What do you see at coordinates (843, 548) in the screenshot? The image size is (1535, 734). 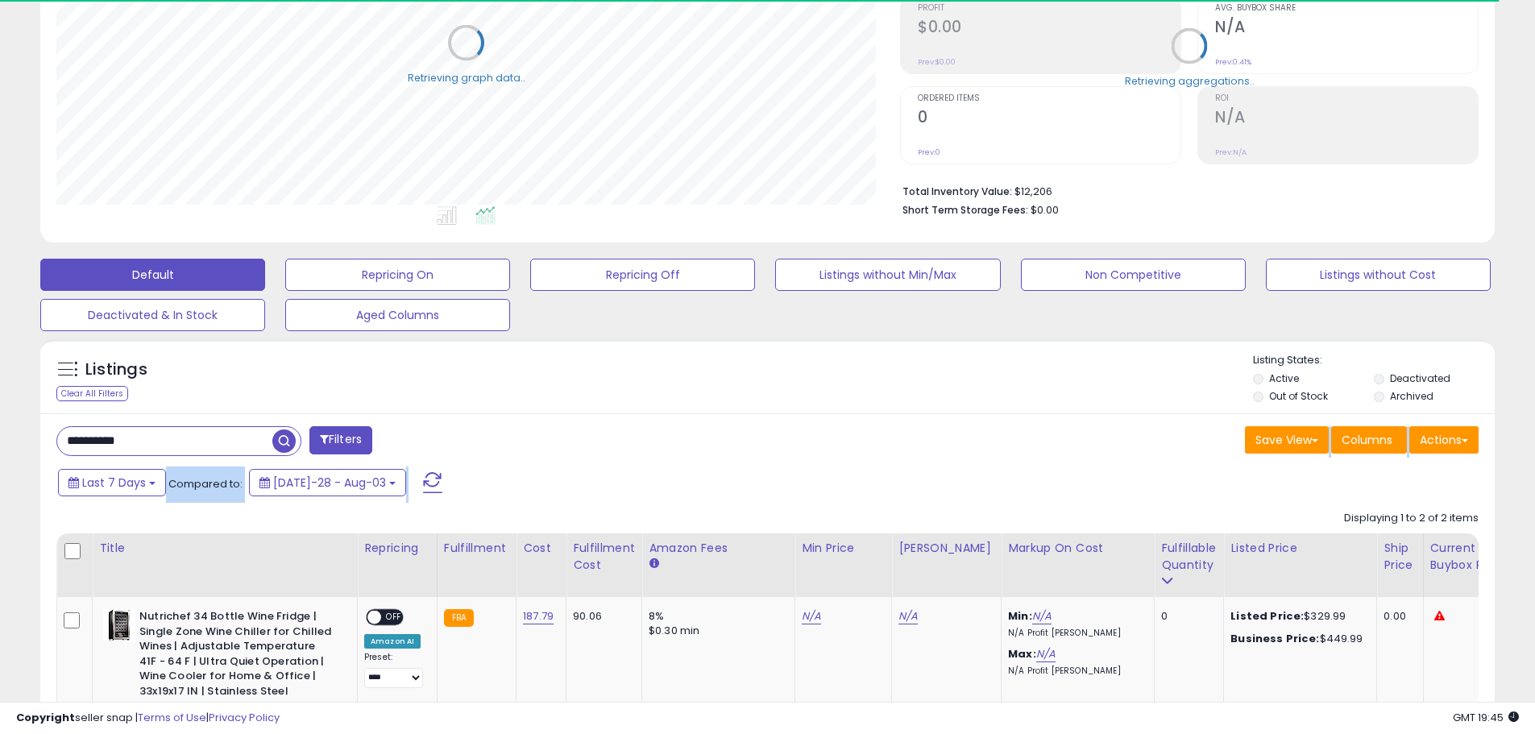 I see `div: Min Price` at bounding box center [843, 548].